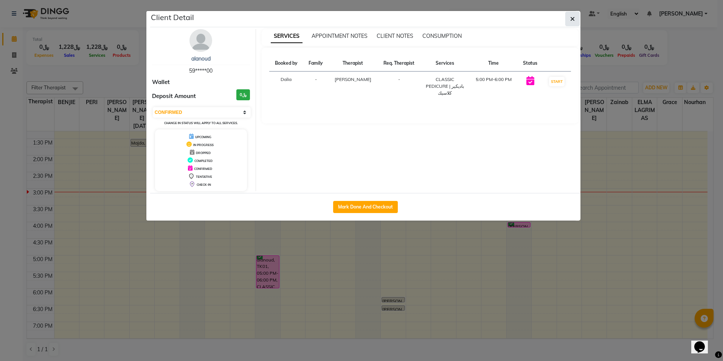 Image resolution: width=723 pixels, height=361 pixels. What do you see at coordinates (286, 86) in the screenshot?
I see `td: Dalia` at bounding box center [286, 86].